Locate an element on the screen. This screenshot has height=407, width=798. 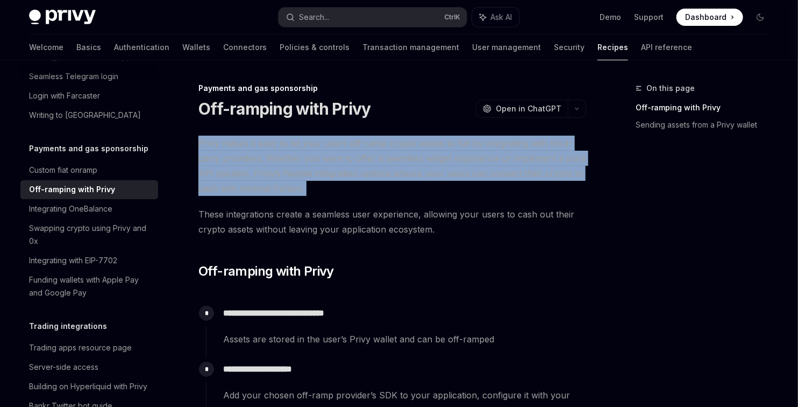
h5: Trading integrations is located at coordinates (68, 326).